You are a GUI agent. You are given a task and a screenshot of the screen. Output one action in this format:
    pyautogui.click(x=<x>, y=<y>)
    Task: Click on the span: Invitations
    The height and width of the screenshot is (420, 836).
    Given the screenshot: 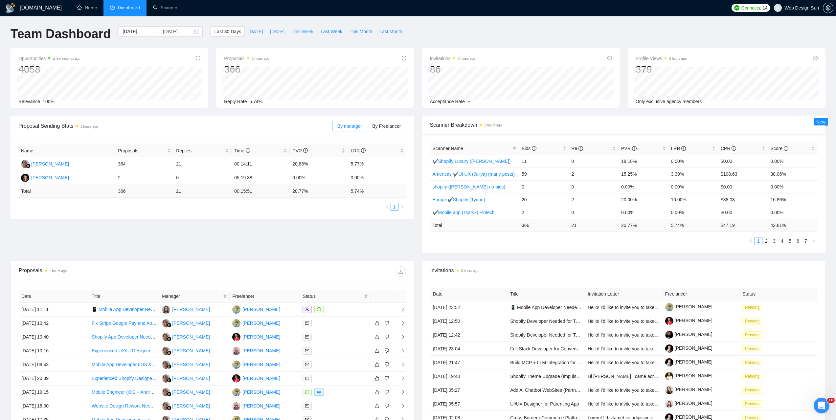 What is the action you would take?
    pyautogui.click(x=453, y=58)
    